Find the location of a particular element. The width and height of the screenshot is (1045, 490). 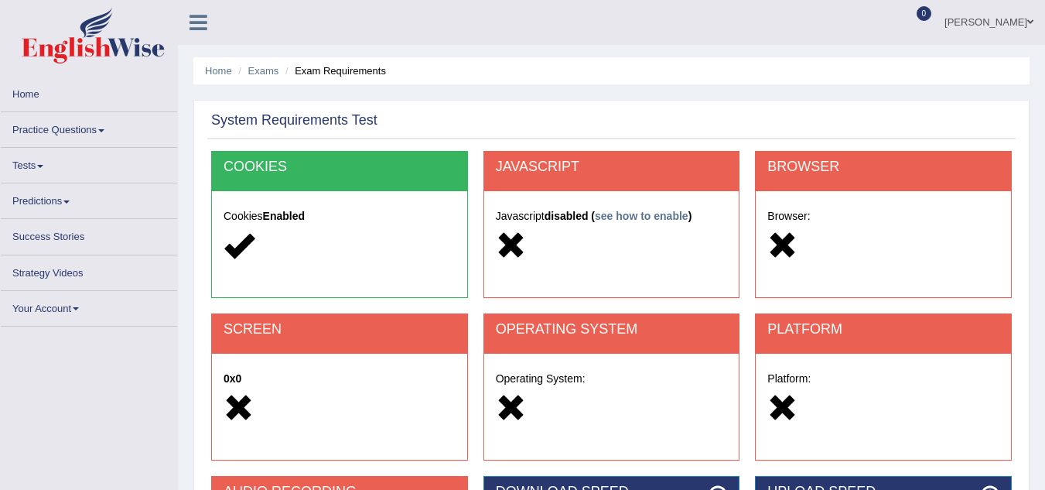

a: Success Stories is located at coordinates (89, 234).